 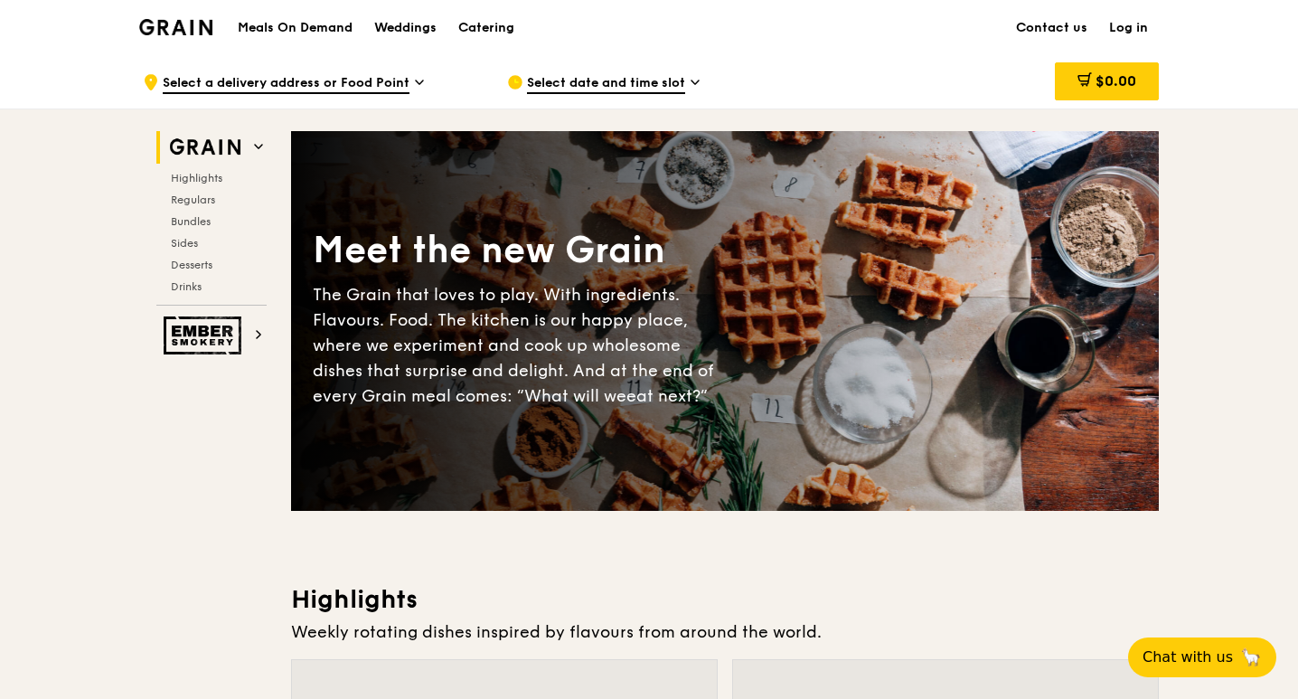 I want to click on span: Regulars, so click(x=193, y=200).